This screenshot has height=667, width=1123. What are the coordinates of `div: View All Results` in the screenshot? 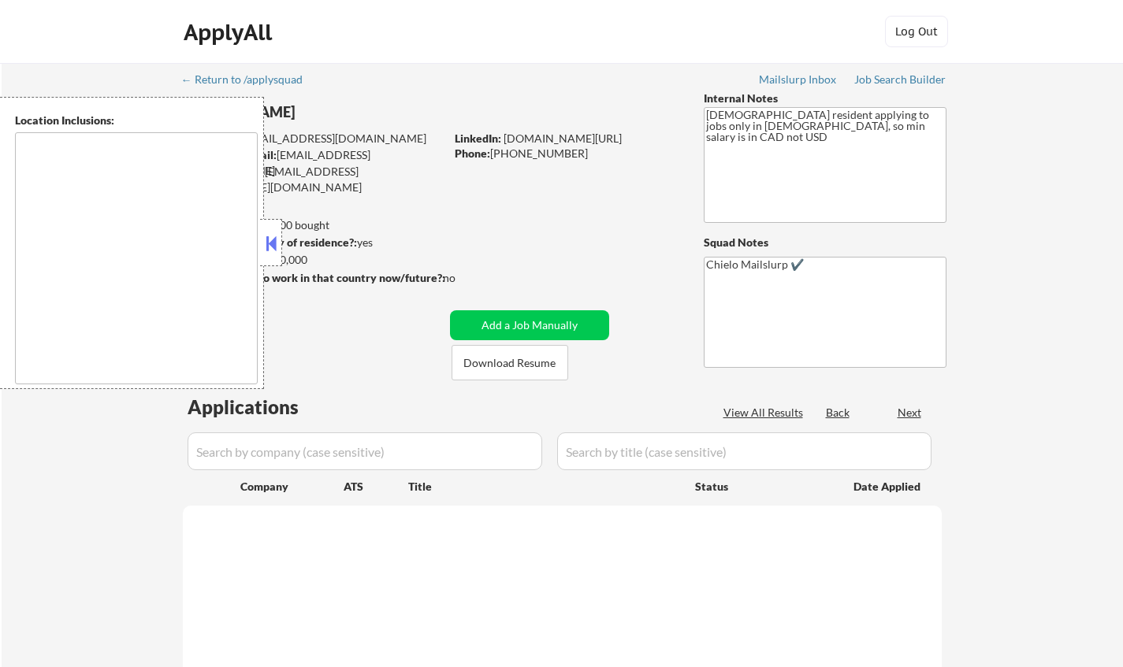 It's located at (765, 413).